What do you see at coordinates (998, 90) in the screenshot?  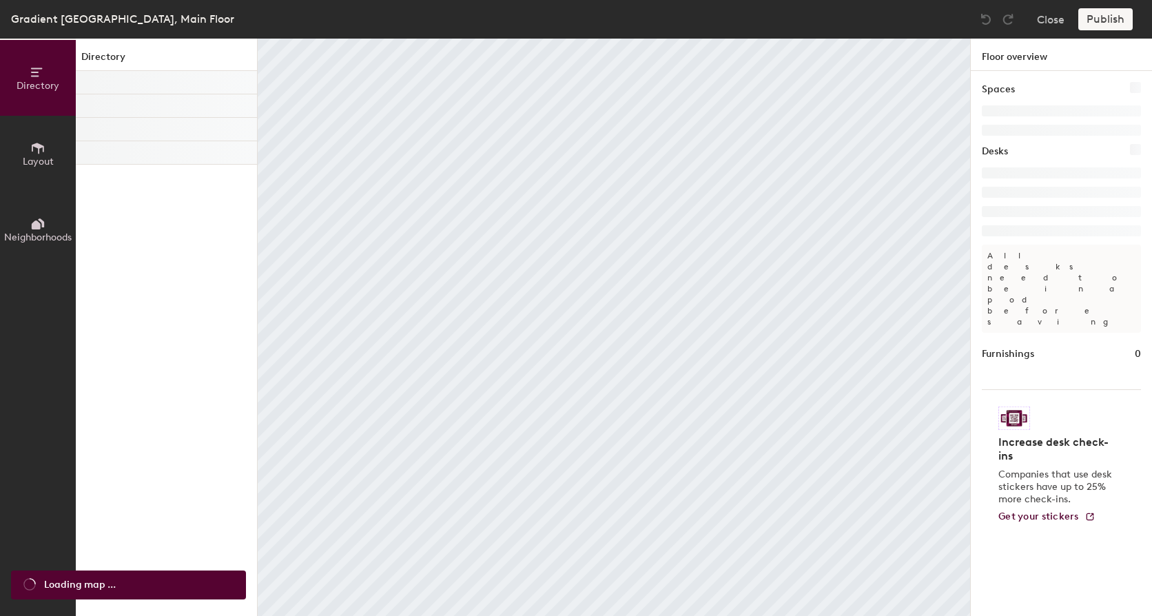 I see `h1: Spaces` at bounding box center [998, 90].